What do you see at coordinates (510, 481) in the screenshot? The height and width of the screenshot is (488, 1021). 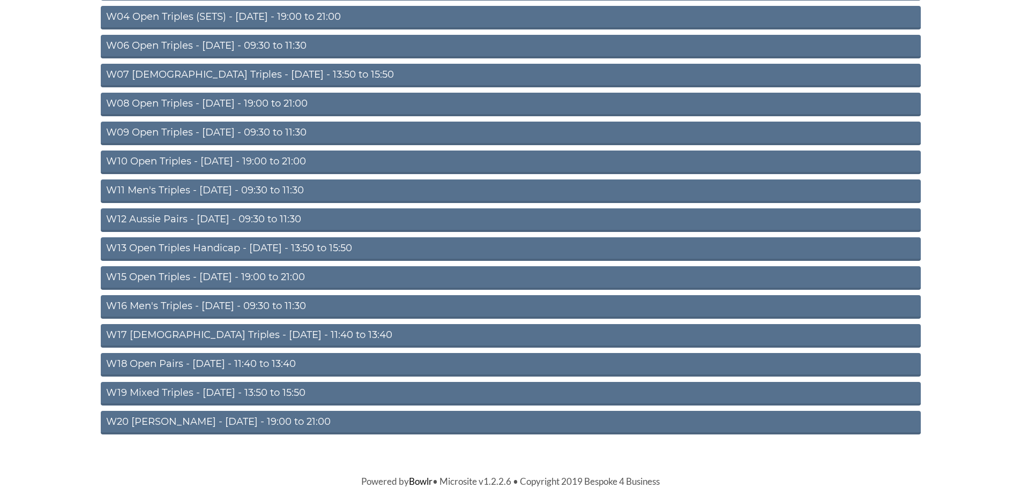 I see `span: Powered by • Microsite v1.2.2.6 • Copyright 2019 Bespoke 4 Business` at bounding box center [510, 481].